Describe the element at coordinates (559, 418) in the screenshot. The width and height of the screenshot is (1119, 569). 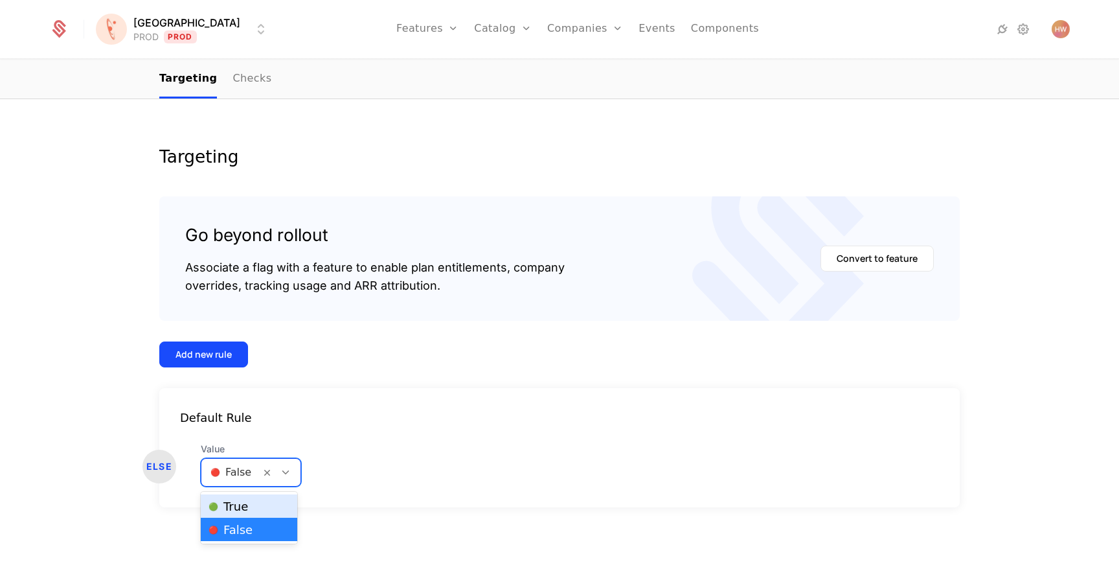
I see `div: Default Rule` at that location.